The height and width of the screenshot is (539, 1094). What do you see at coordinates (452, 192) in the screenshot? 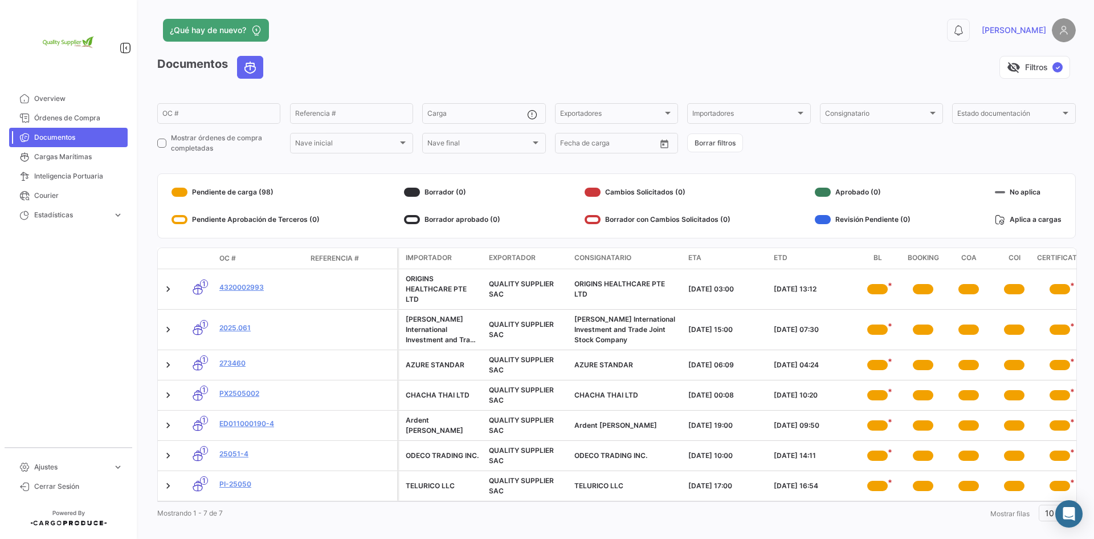
I see `div: Borrador (0)` at bounding box center [452, 192].